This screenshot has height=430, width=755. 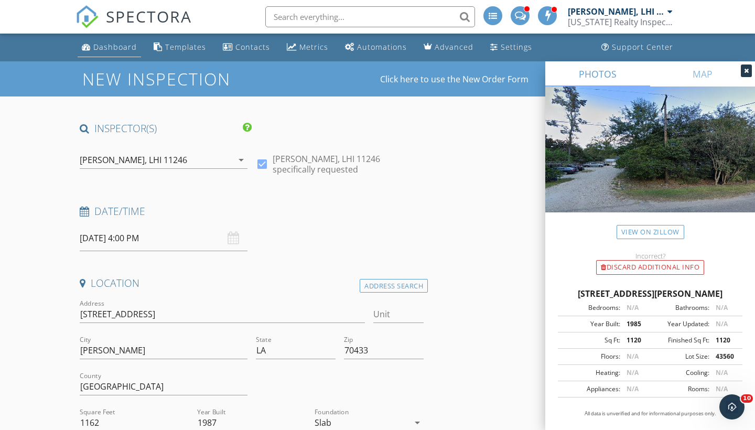 What do you see at coordinates (115, 47) in the screenshot?
I see `div: Dashboard` at bounding box center [115, 47].